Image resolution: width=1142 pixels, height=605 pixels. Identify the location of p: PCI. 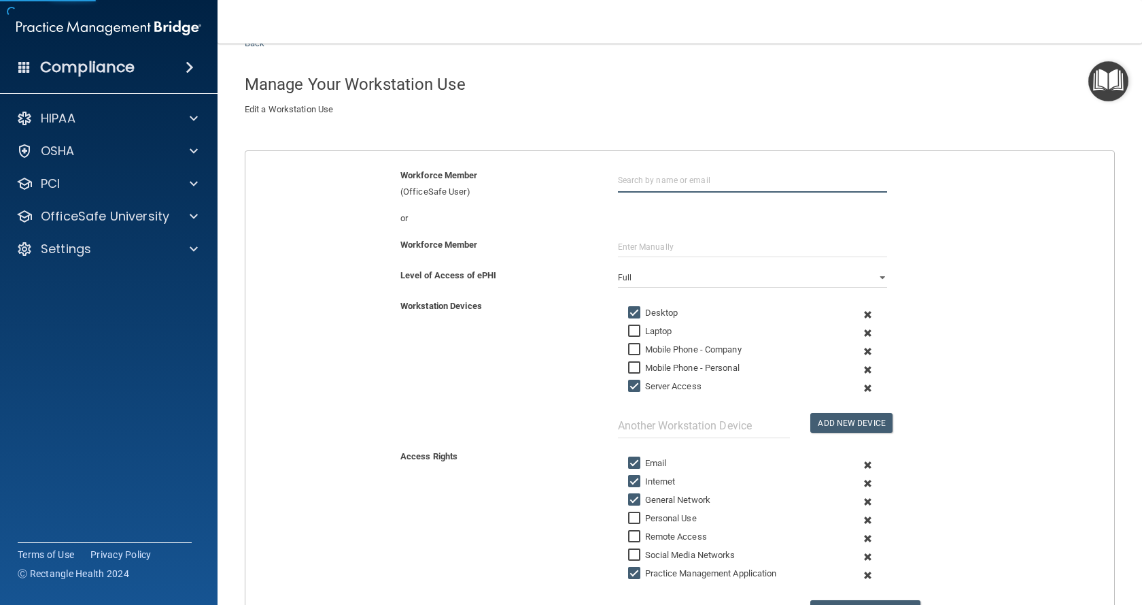
(50, 184).